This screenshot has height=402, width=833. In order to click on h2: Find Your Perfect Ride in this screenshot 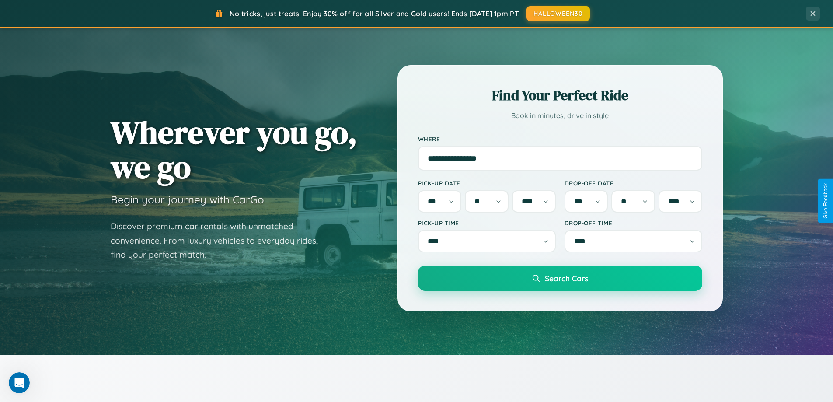, I will do `click(560, 95)`.